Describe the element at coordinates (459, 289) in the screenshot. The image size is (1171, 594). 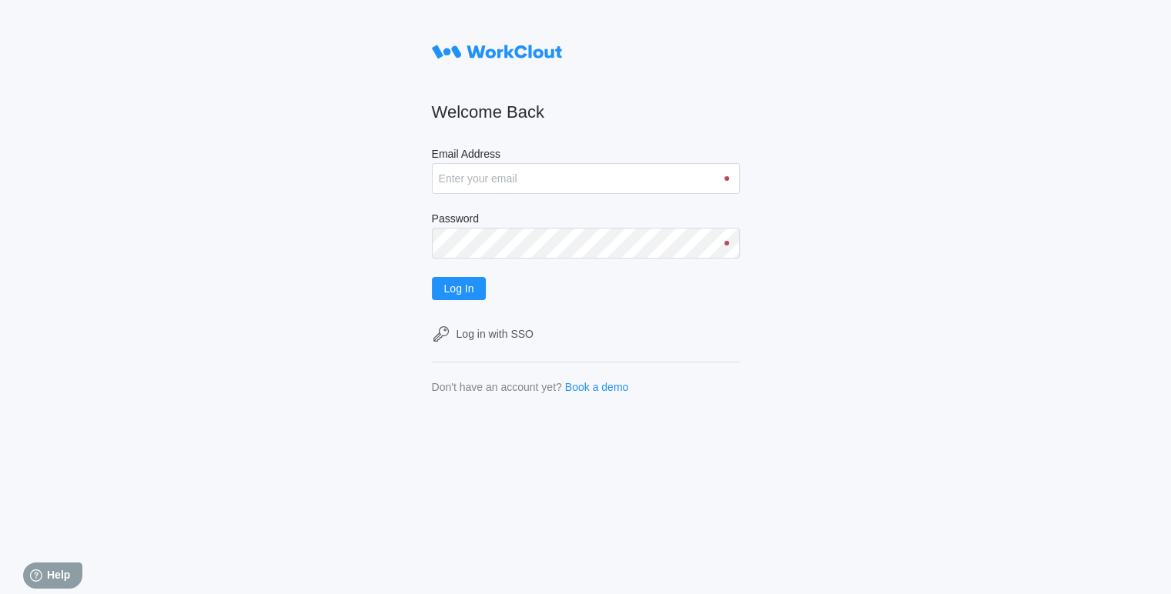
I see `span: Log In` at that location.